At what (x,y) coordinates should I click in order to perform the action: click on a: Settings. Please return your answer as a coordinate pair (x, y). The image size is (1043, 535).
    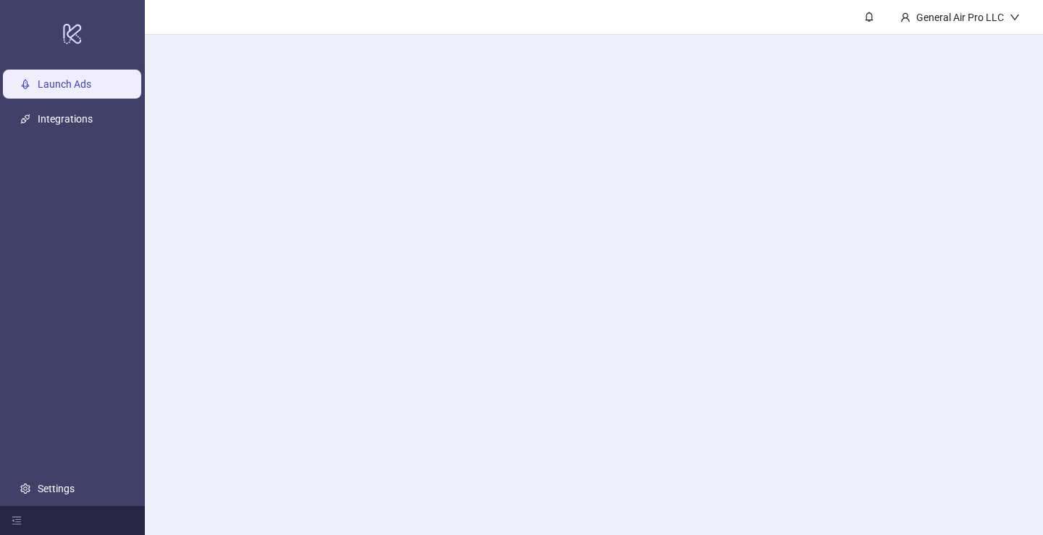
    Looking at the image, I should click on (56, 488).